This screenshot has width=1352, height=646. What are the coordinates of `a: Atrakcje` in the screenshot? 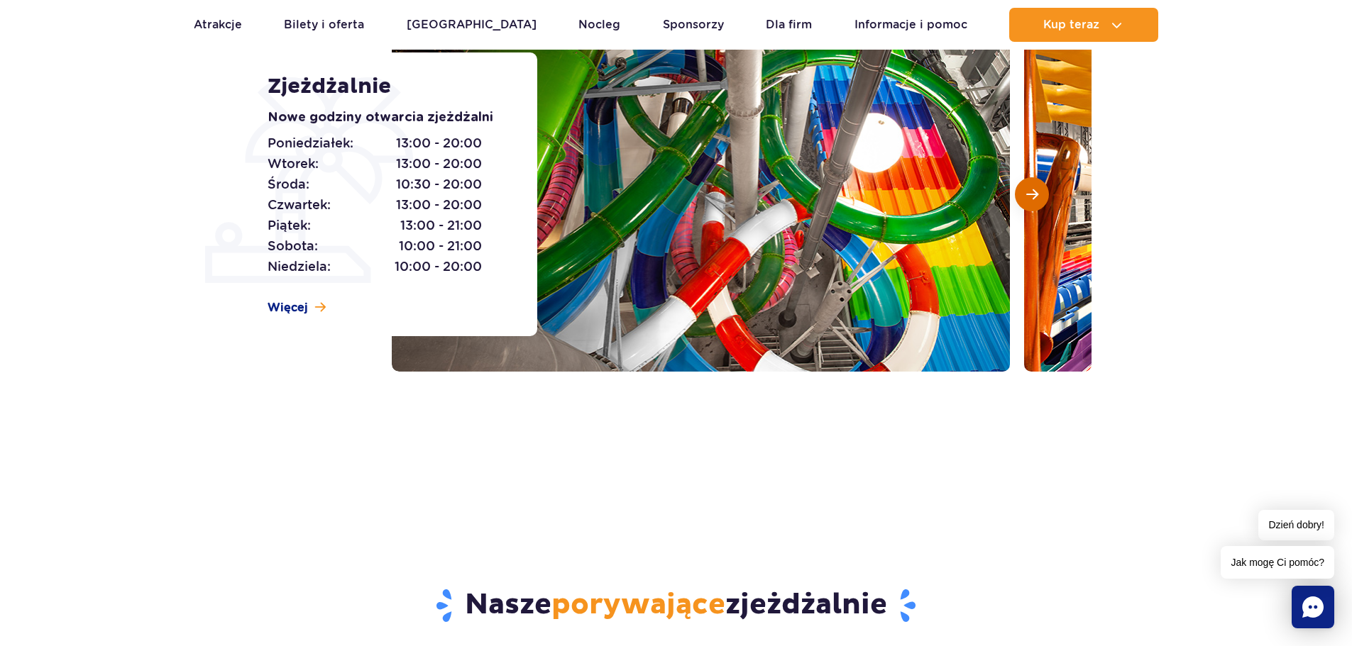 It's located at (218, 25).